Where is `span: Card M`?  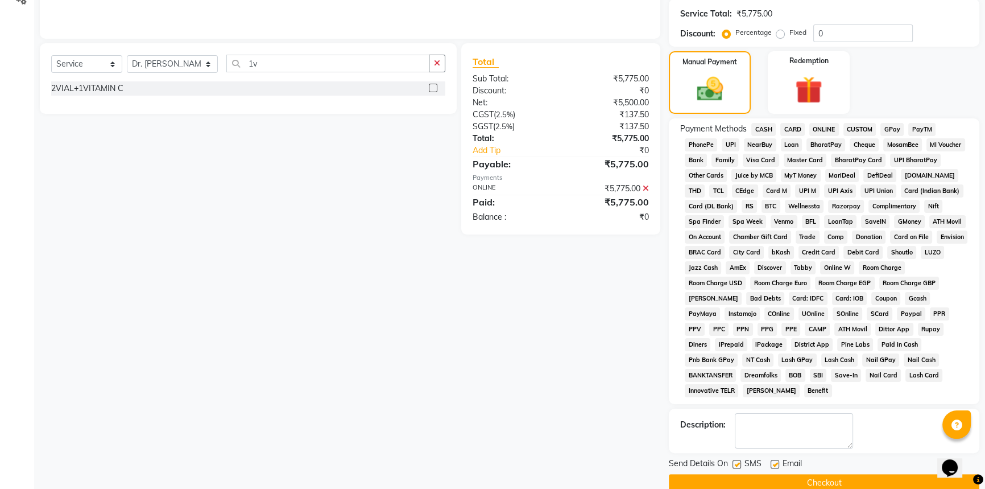
span: Card M is located at coordinates (777, 191).